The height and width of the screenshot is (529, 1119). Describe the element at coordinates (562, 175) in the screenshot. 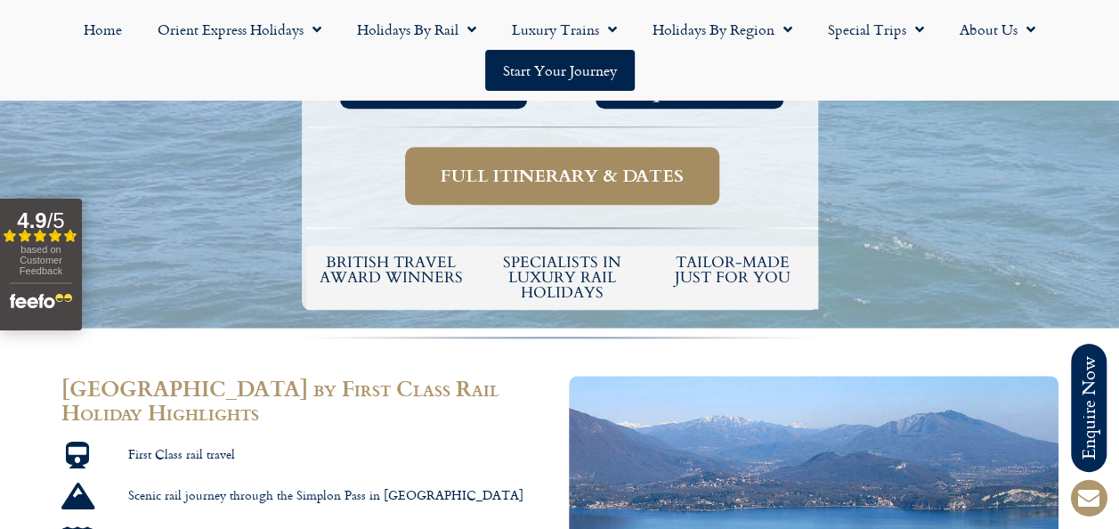

I see `a: Full itinerary & dates` at that location.